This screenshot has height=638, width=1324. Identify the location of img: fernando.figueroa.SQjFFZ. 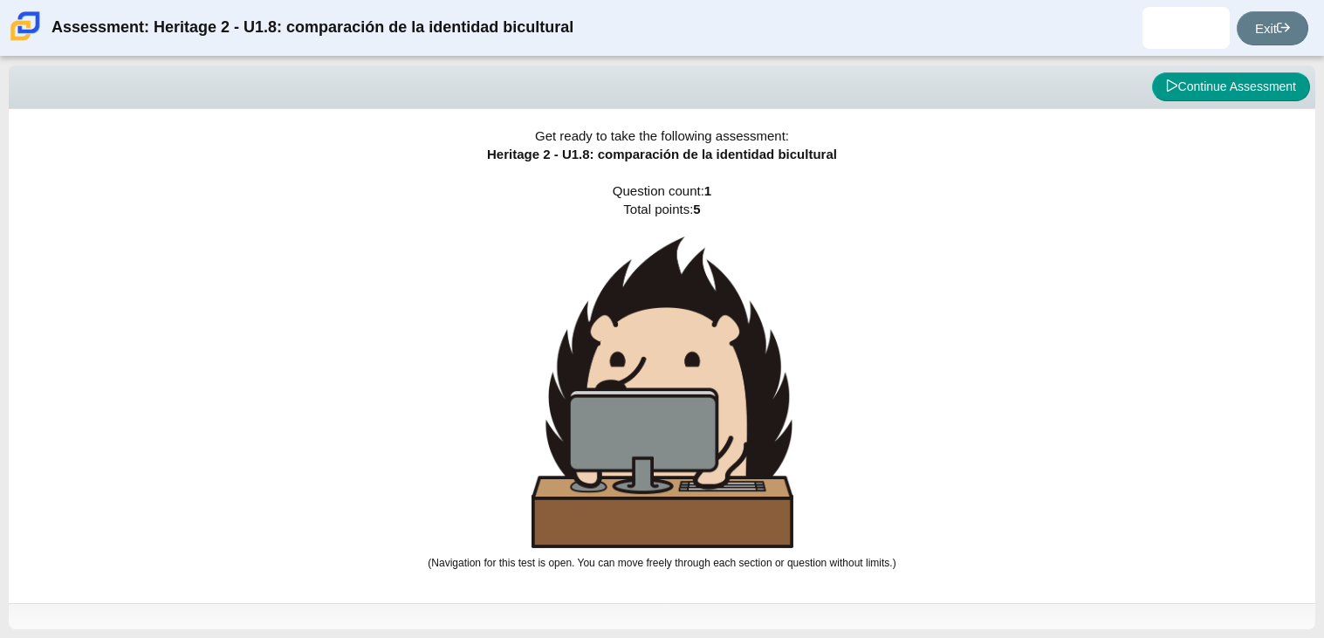
(1186, 28).